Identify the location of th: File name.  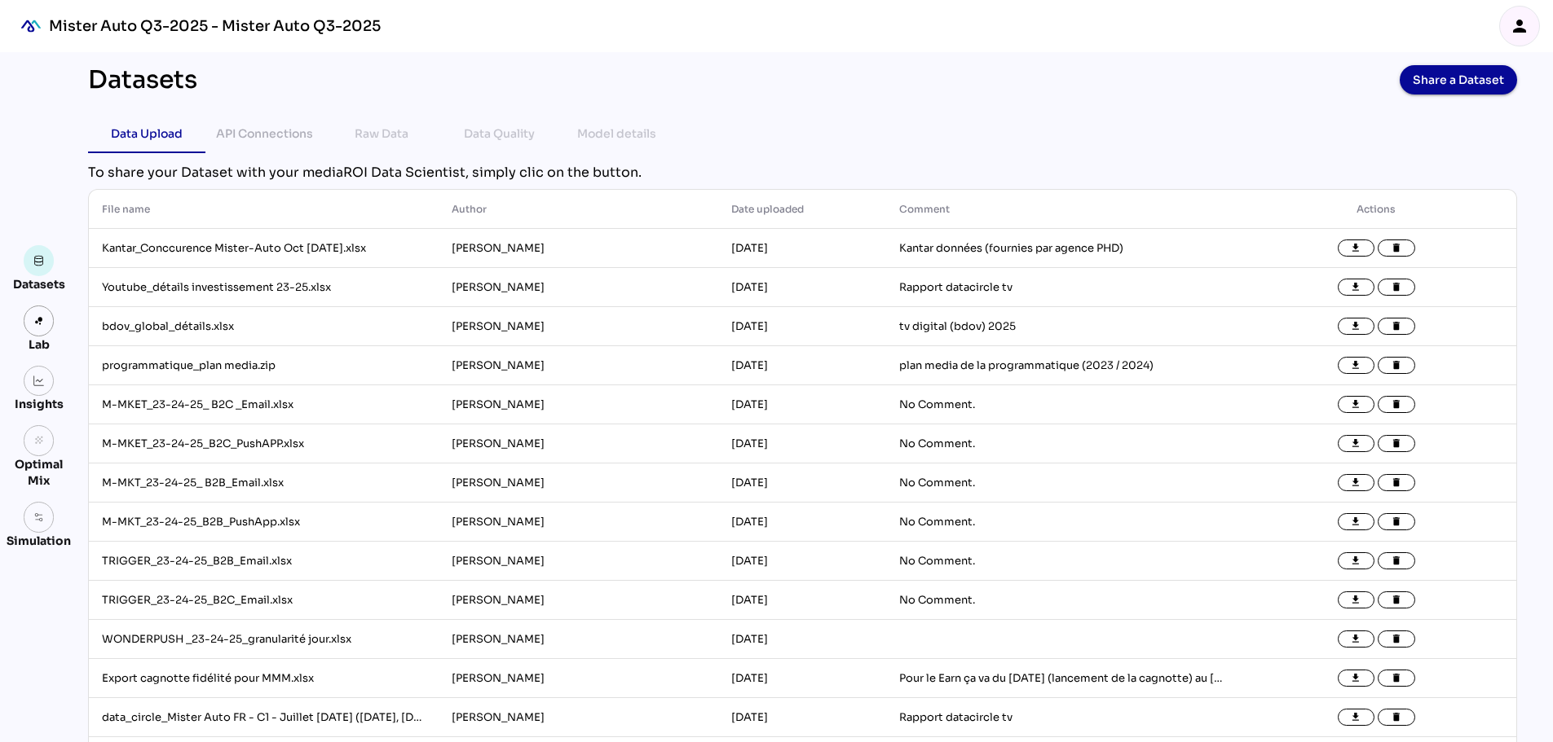
(263, 209).